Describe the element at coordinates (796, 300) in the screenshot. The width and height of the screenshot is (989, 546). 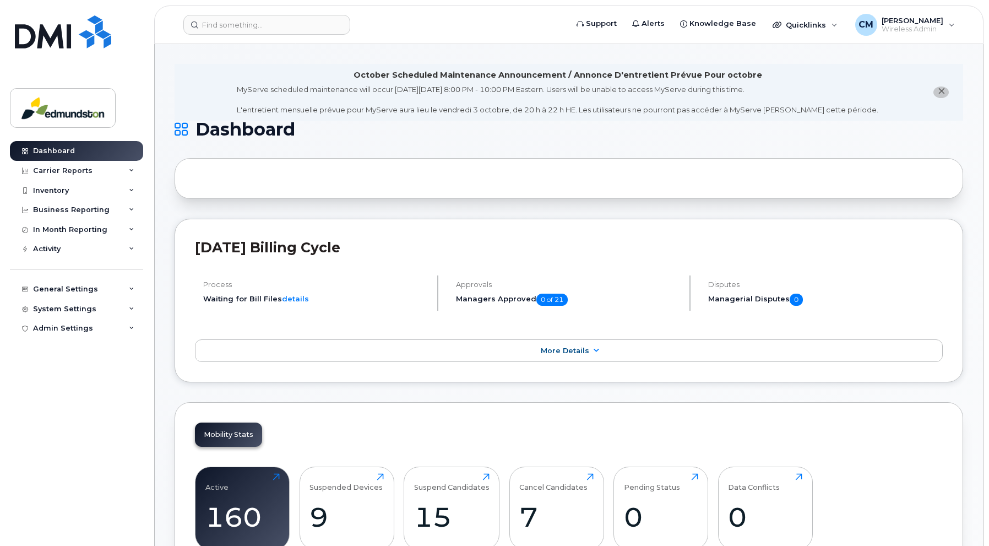
I see `span: 0` at that location.